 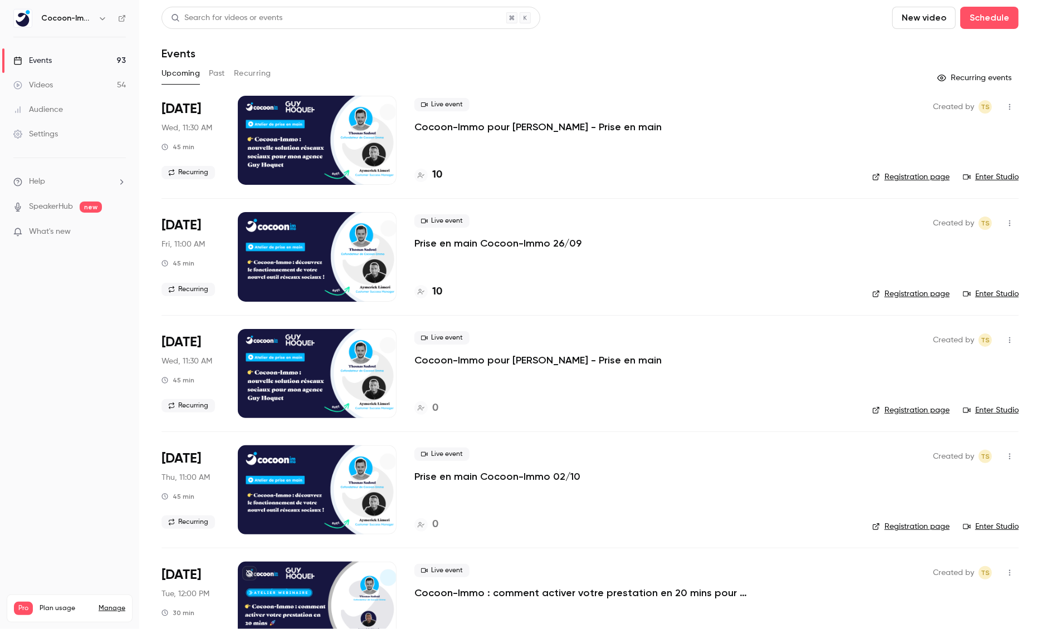 I want to click on li: help-dropdown-opener, so click(x=70, y=182).